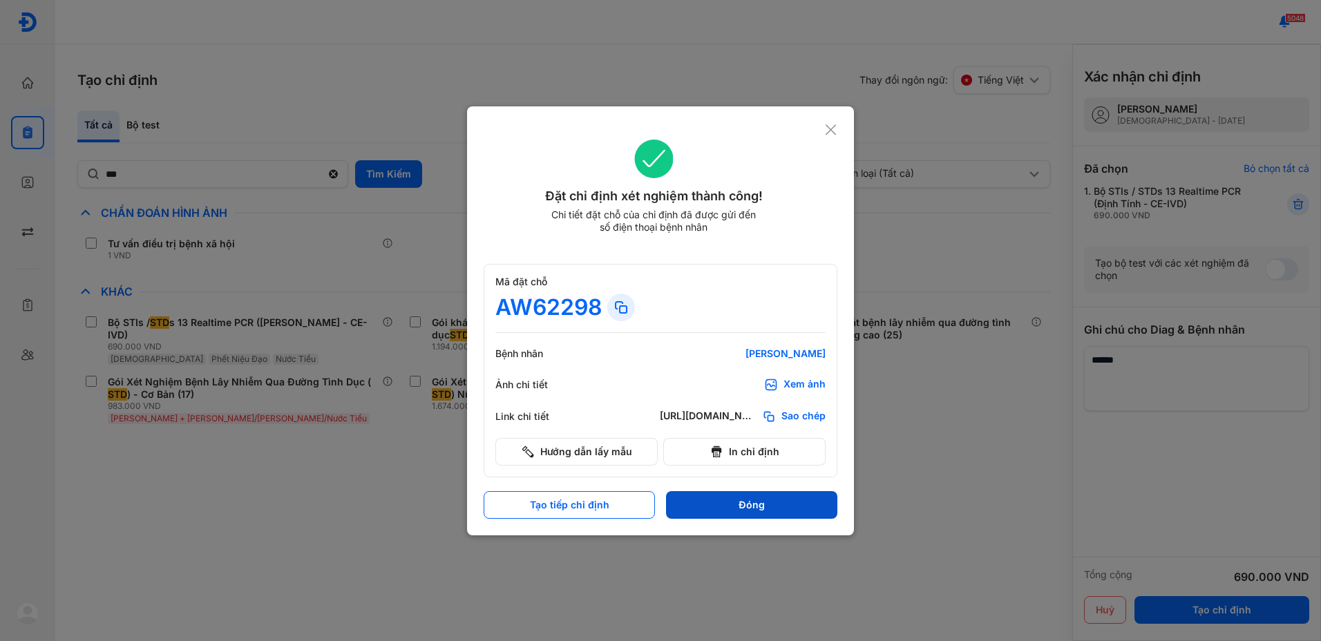  What do you see at coordinates (804, 385) in the screenshot?
I see `div: Xem ảnh` at bounding box center [804, 385].